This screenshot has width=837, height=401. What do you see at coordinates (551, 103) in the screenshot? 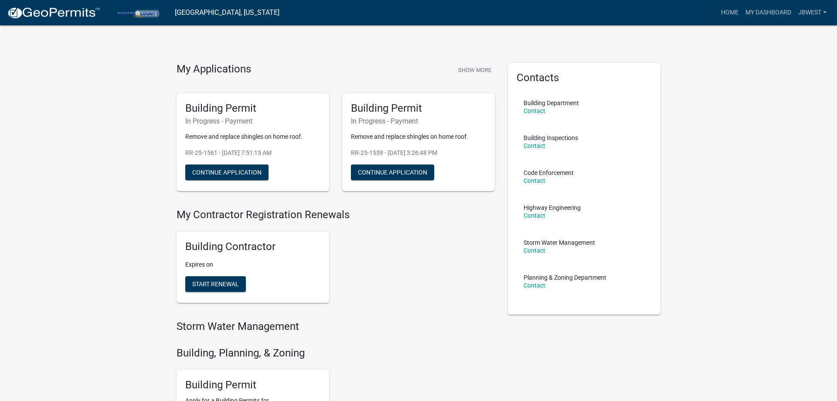
I see `p: Building Department` at bounding box center [551, 103].